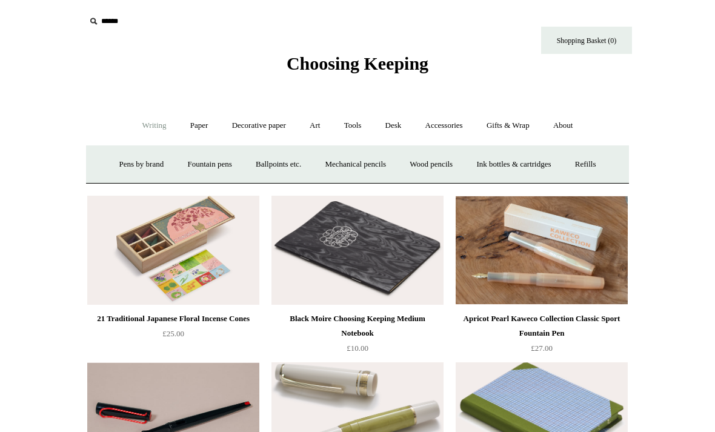  Describe the element at coordinates (155, 125) in the screenshot. I see `a: Writing` at that location.